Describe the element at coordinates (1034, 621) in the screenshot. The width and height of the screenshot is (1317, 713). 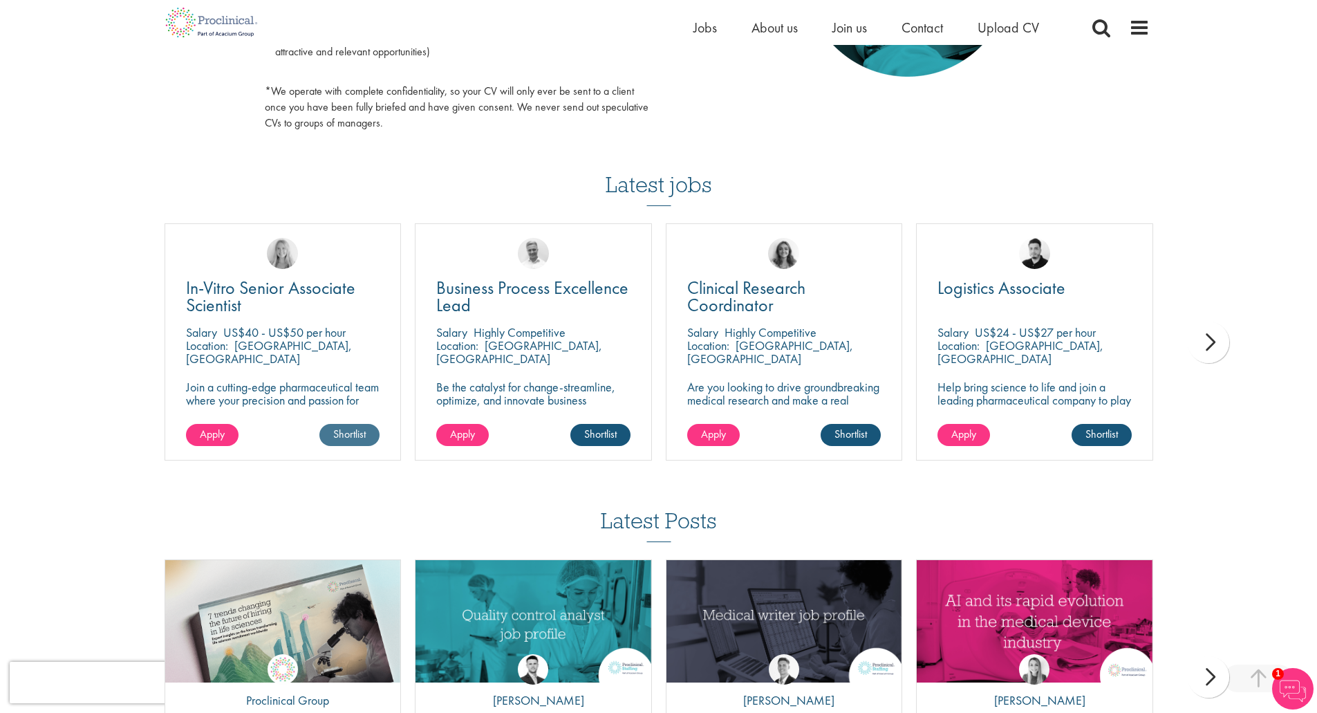
I see `img: AI and Its Impact on the Medical Device Industry | Proclinical` at that location.